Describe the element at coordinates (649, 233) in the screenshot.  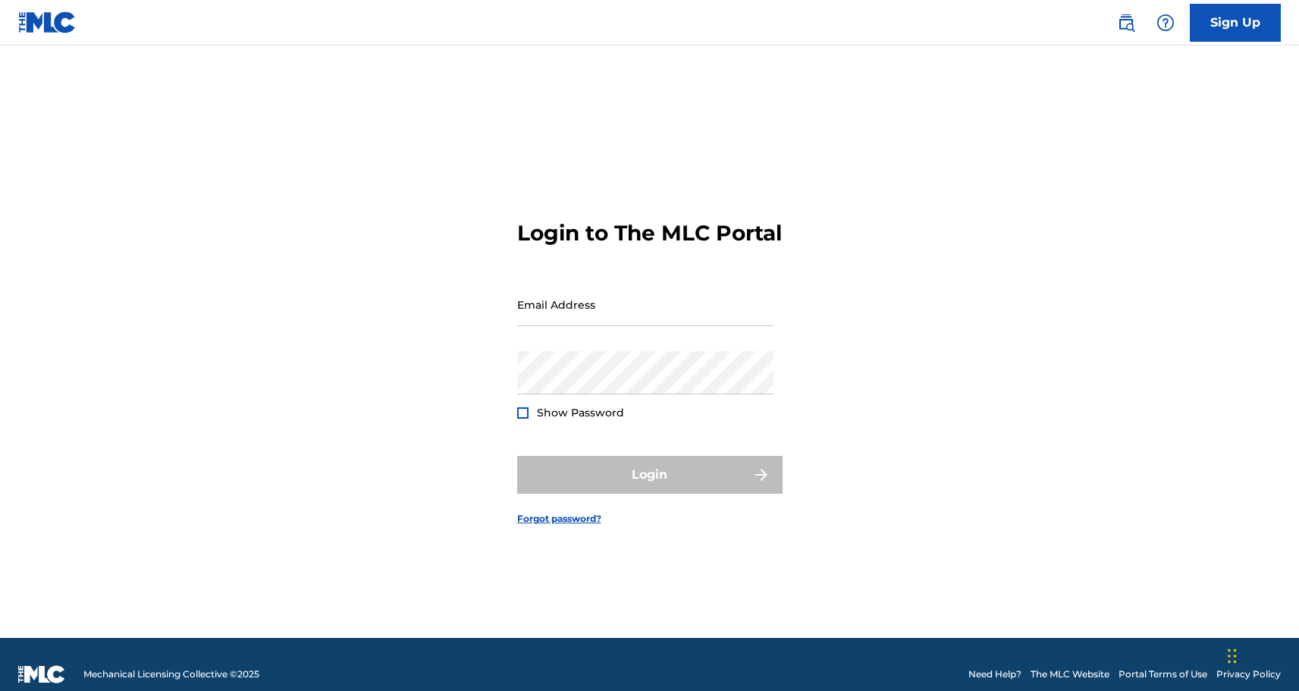
I see `h3: Login to The MLC Portal` at that location.